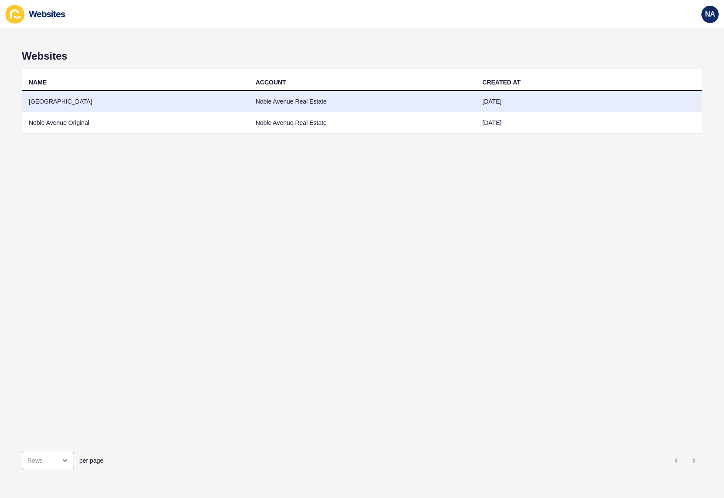 This screenshot has height=498, width=724. Describe the element at coordinates (91, 461) in the screenshot. I see `span: per page` at that location.